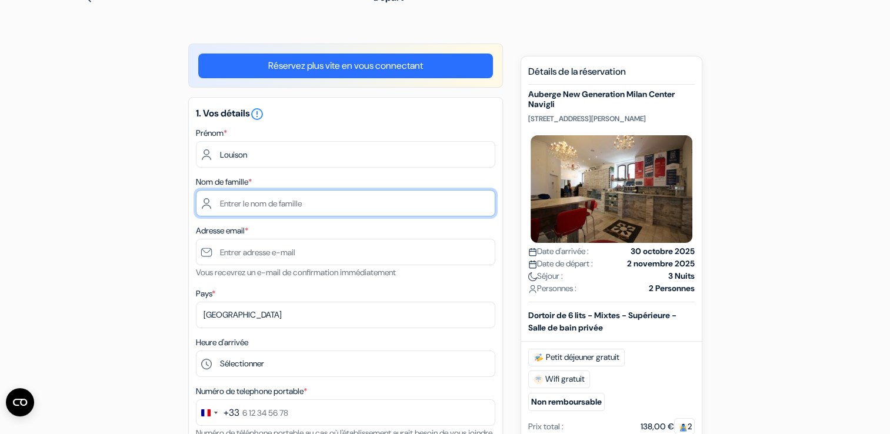 Image resolution: width=890 pixels, height=434 pixels. What do you see at coordinates (345, 114) in the screenshot?
I see `h5: 1. Vos détails` at bounding box center [345, 114].